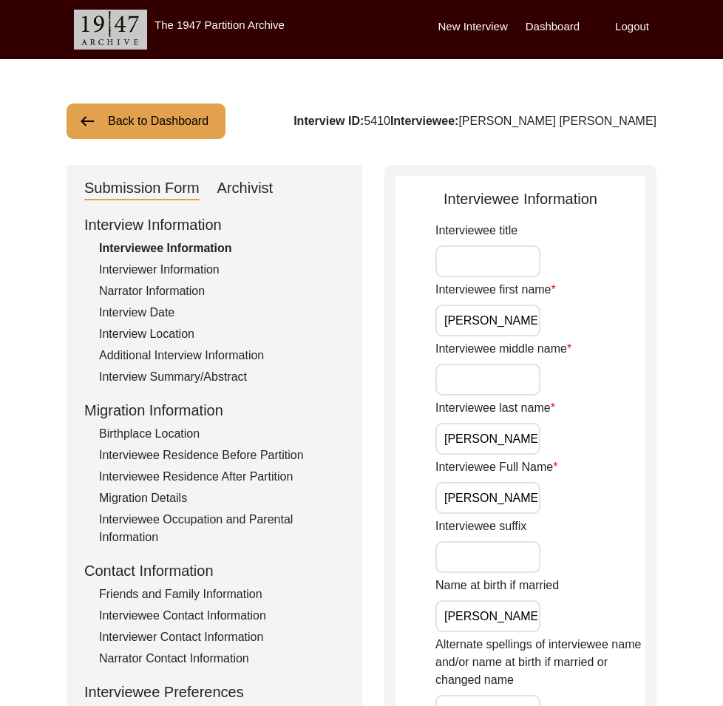 The width and height of the screenshot is (723, 706). What do you see at coordinates (495, 408) in the screenshot?
I see `label: Interviewee last name` at bounding box center [495, 408].